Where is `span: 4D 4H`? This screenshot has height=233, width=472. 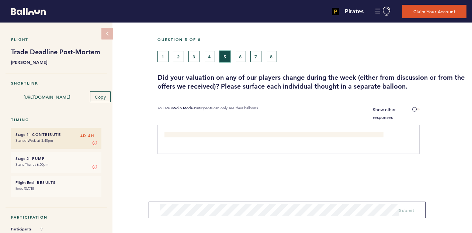 span: 4D 4H is located at coordinates (87, 136).